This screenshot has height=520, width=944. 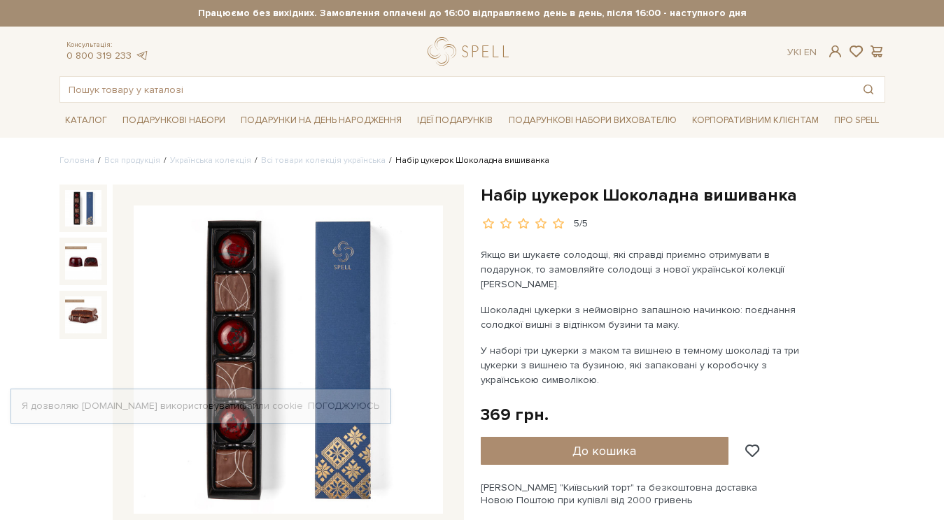 What do you see at coordinates (514, 415) in the screenshot?
I see `div: 369 грн.` at bounding box center [514, 415].